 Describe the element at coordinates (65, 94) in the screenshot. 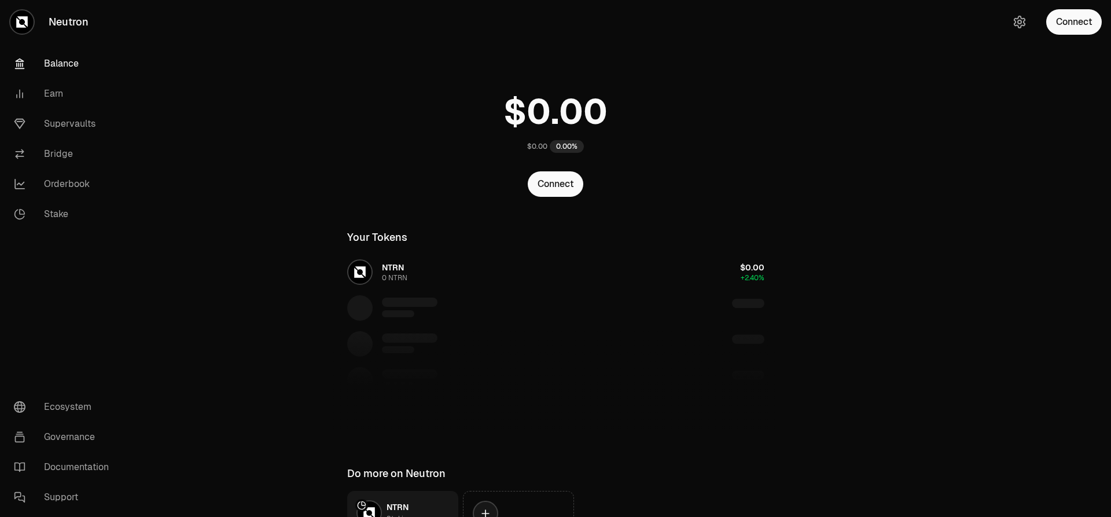

I see `a: Earn` at that location.